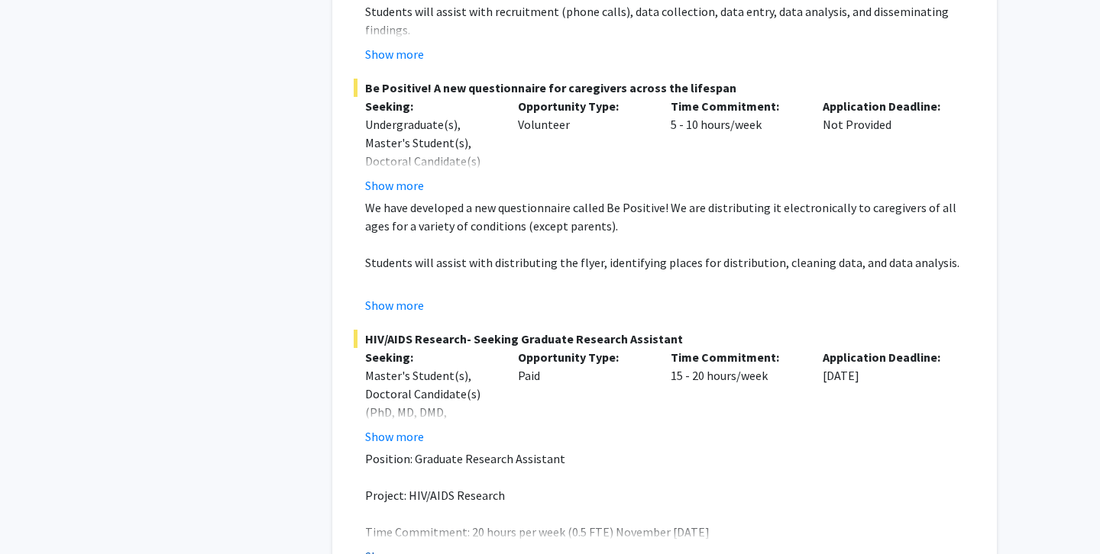 Image resolution: width=1100 pixels, height=554 pixels. Describe the element at coordinates (664, 88) in the screenshot. I see `span: Be Positive! A new questionnaire for caregivers across the lifespan` at that location.